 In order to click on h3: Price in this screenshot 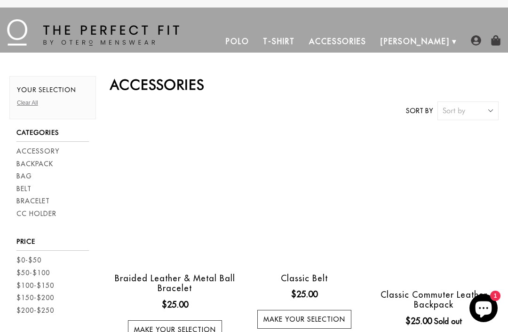, I will do `click(53, 244)`.